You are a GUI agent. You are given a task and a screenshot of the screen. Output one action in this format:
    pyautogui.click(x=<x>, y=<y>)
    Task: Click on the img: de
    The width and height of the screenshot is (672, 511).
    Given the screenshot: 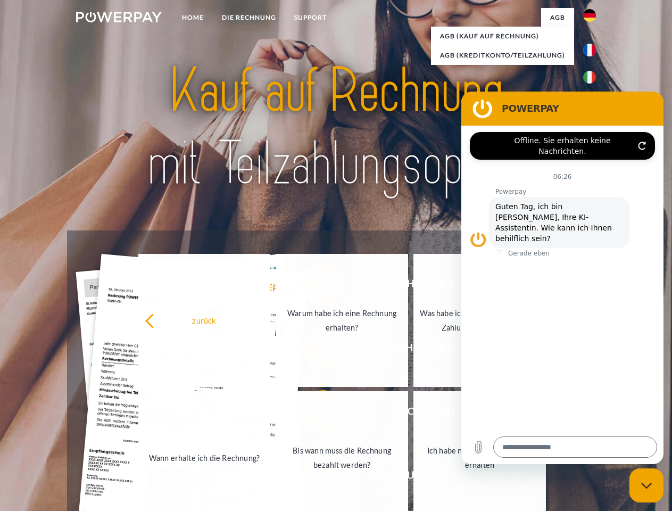 What is the action you would take?
    pyautogui.click(x=590, y=15)
    